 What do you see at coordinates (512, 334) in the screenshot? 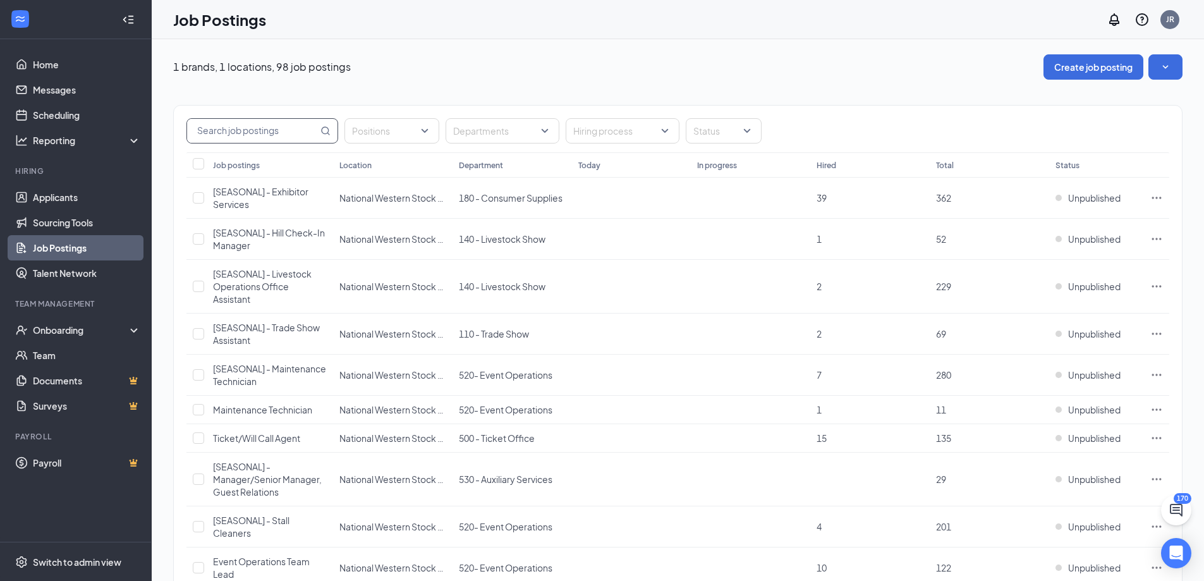
I see `td: 110 - Trade Show` at bounding box center [512, 334].